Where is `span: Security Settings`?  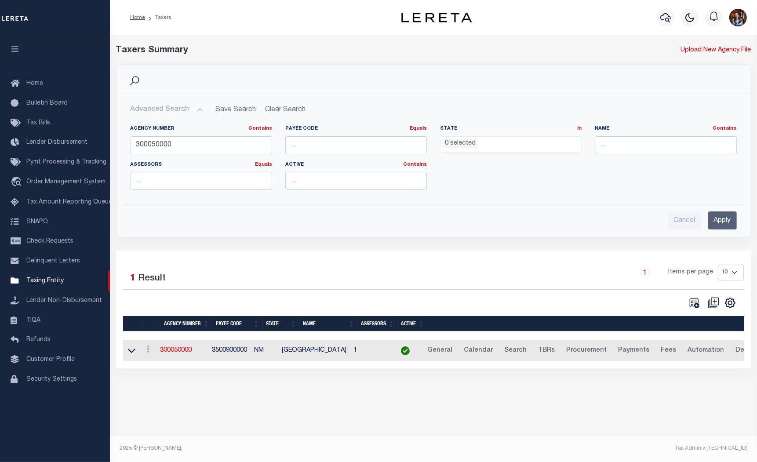 span: Security Settings is located at coordinates (51, 379).